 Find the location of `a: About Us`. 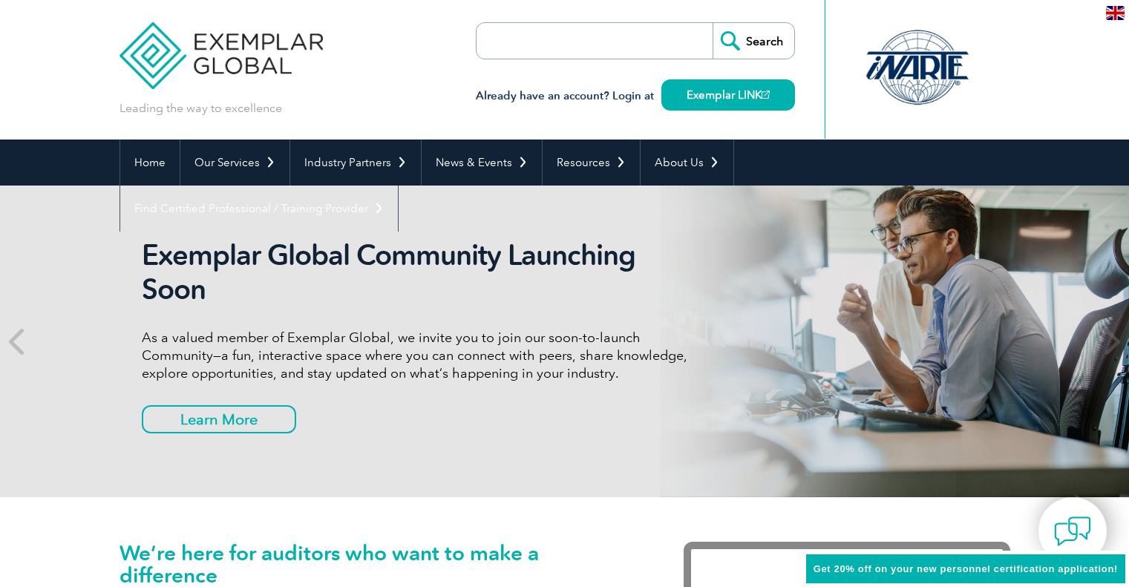

a: About Us is located at coordinates (687, 163).